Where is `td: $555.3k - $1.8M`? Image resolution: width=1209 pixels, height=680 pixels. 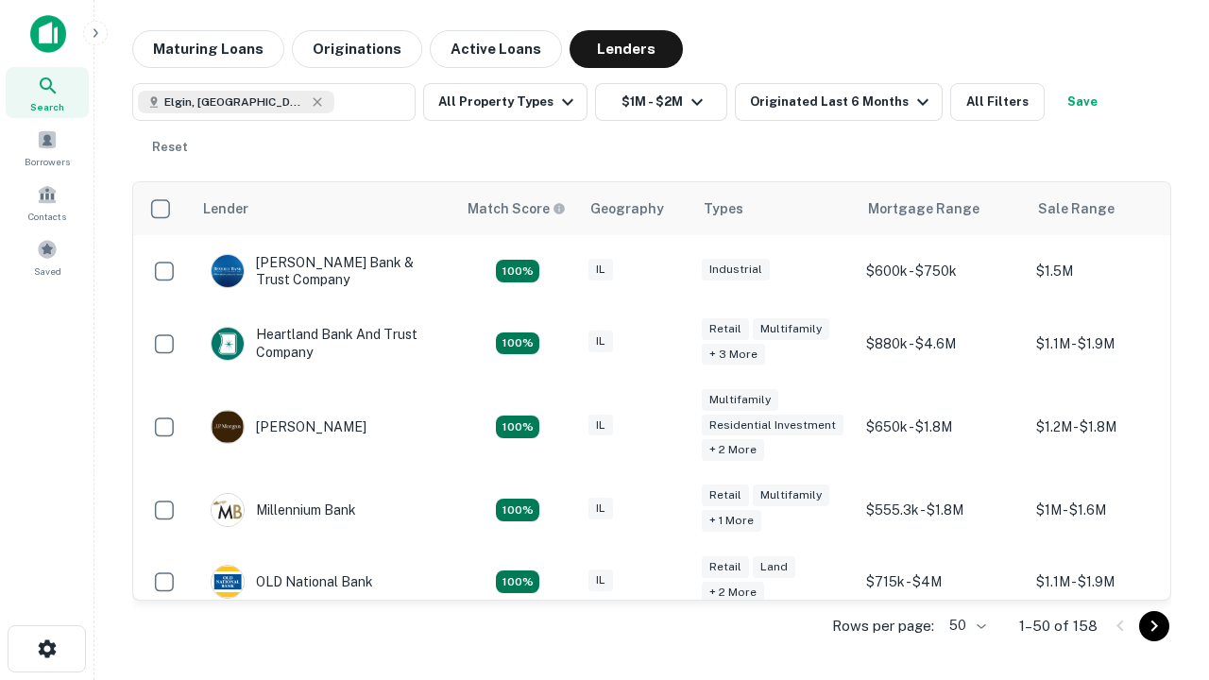
td: $555.3k - $1.8M is located at coordinates (942, 510).